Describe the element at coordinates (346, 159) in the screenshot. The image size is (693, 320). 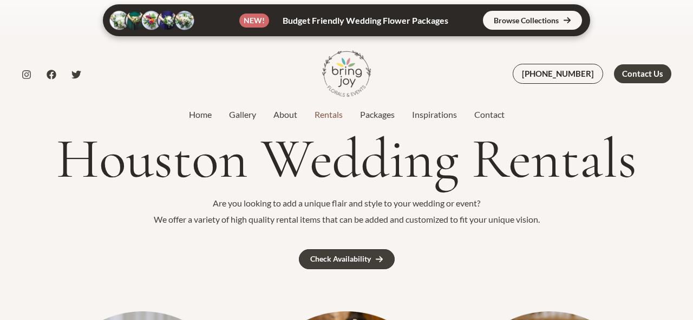
I see `h1: Houston Wedding Rentals` at that location.